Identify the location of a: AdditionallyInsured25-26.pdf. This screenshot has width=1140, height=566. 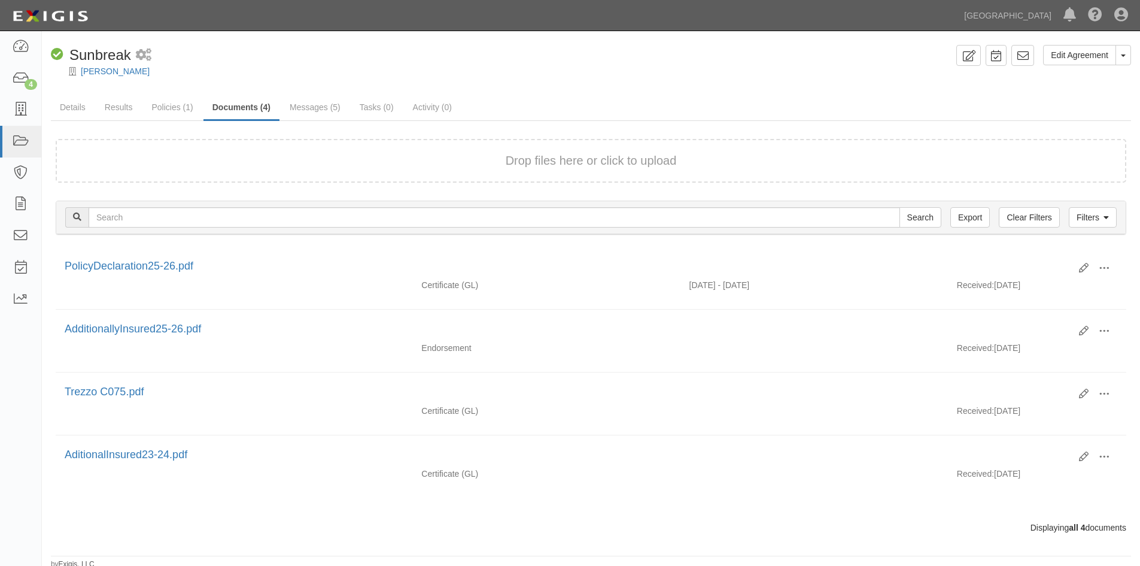
(133, 329).